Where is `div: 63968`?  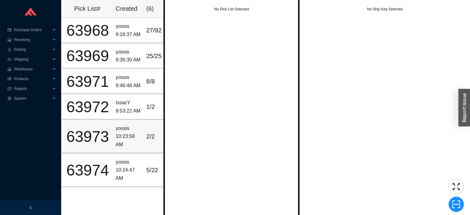
div: 63968 is located at coordinates (88, 31).